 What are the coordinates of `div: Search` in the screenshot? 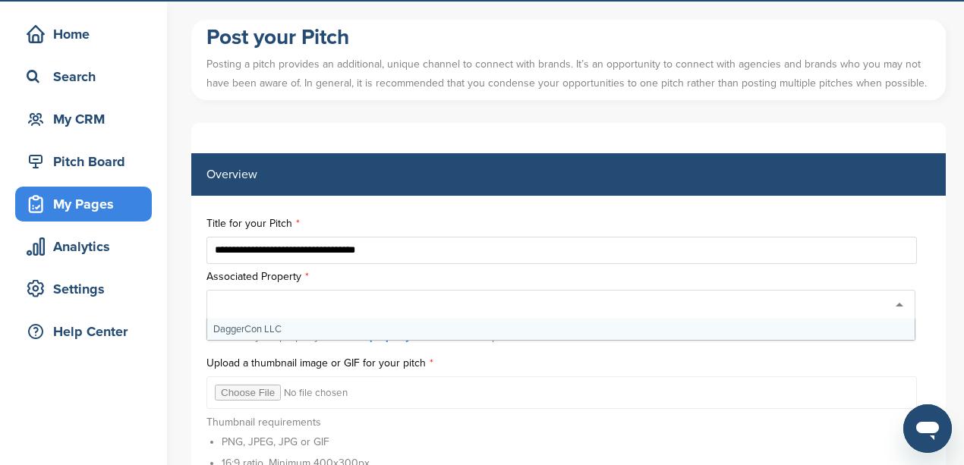 It's located at (87, 77).